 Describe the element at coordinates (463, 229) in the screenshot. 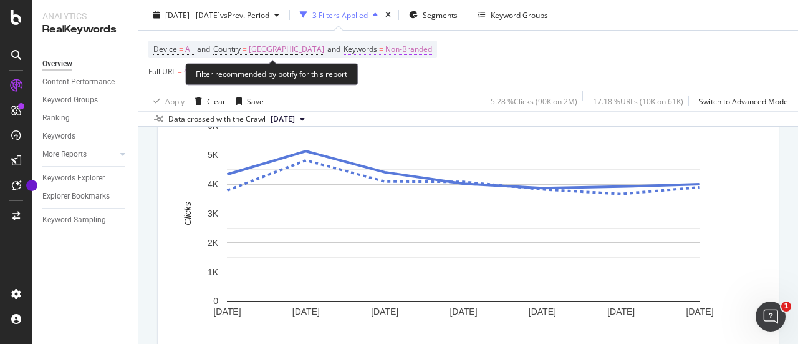

I see `div: A chart.` at that location.